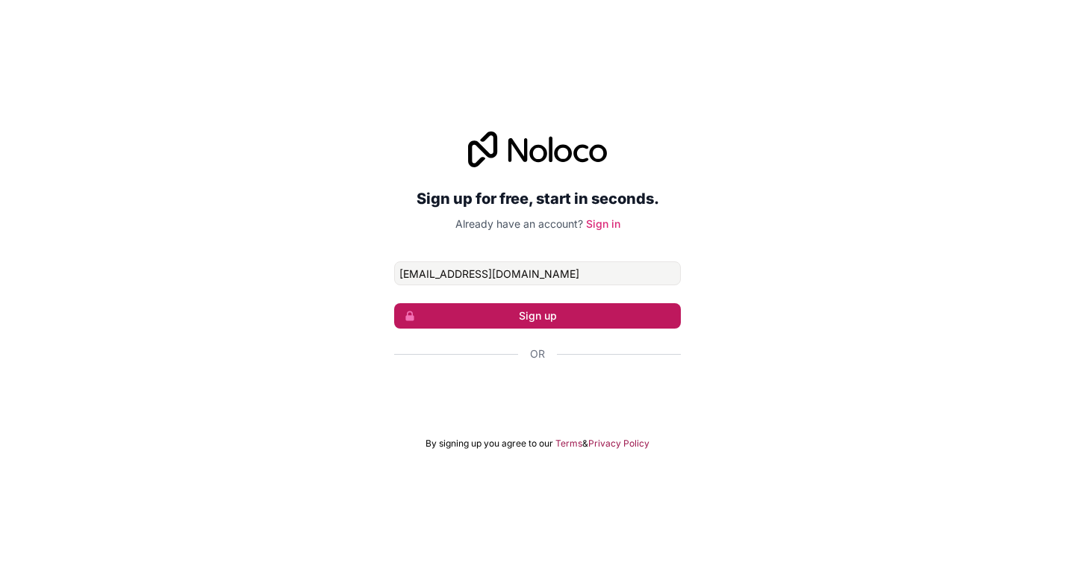 Image resolution: width=1075 pixels, height=581 pixels. What do you see at coordinates (538, 273) in the screenshot?
I see `input: Email address` at bounding box center [538, 273].